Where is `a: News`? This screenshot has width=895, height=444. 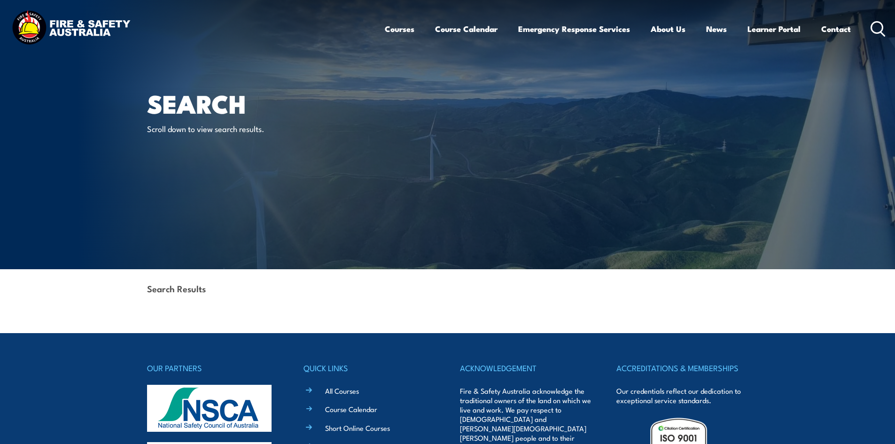 a: News is located at coordinates (716, 29).